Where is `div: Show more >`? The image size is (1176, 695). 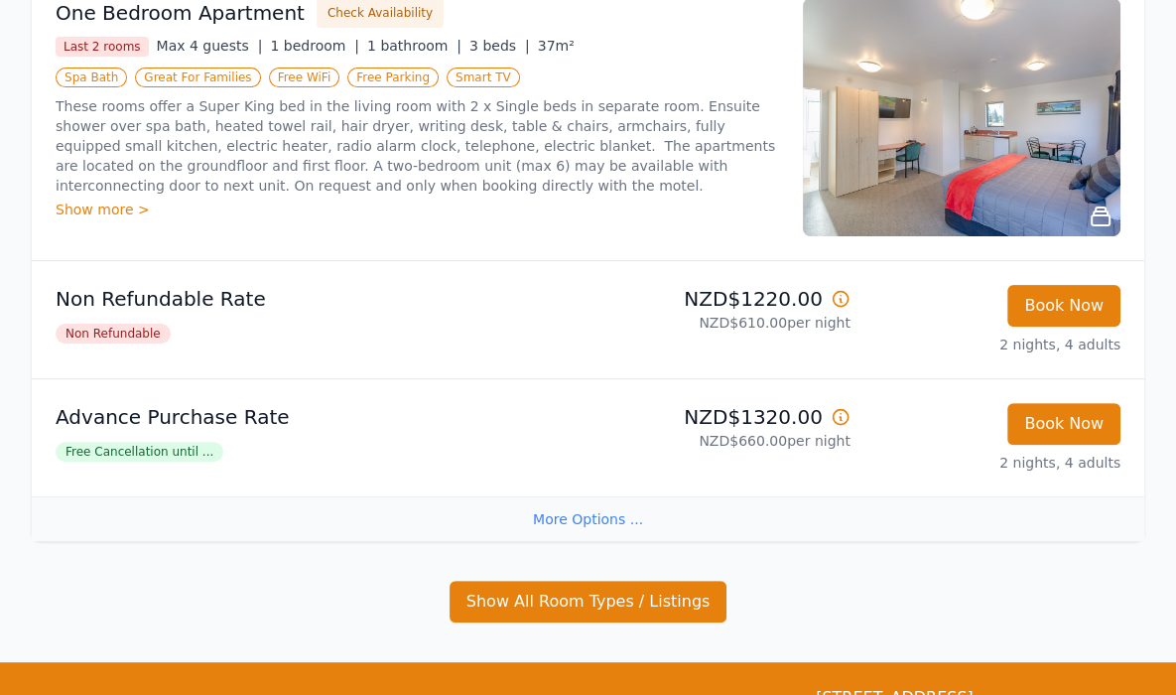
div: Show more > is located at coordinates (417, 209).